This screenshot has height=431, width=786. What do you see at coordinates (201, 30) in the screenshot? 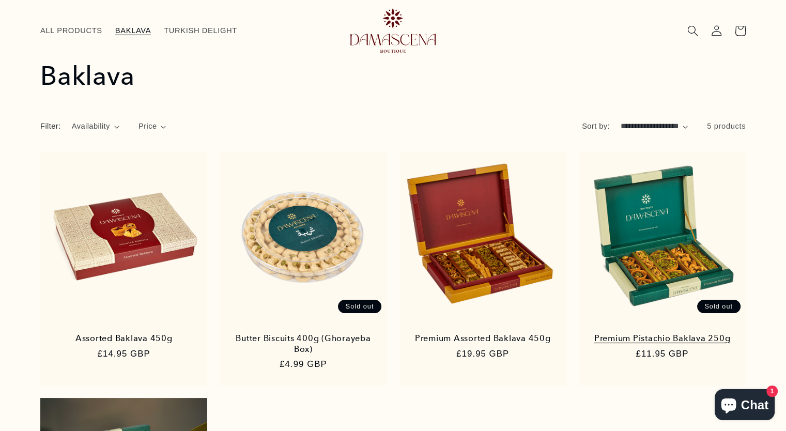
I see `span: TURKISH DELIGHT` at bounding box center [201, 30].